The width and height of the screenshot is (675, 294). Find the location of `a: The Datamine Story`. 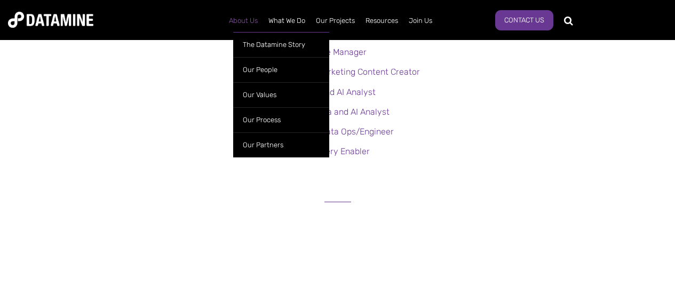

a: The Datamine Story is located at coordinates (281, 44).